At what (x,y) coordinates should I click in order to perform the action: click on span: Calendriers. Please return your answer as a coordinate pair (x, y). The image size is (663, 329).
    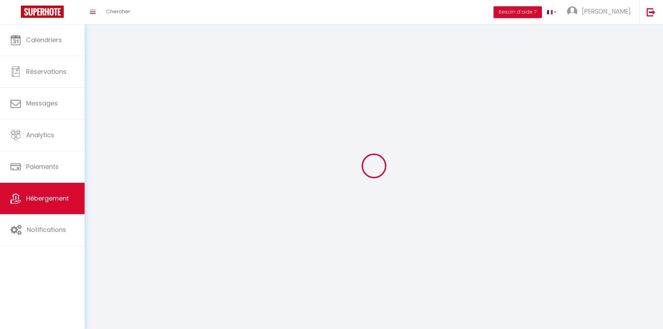
    Looking at the image, I should click on (44, 40).